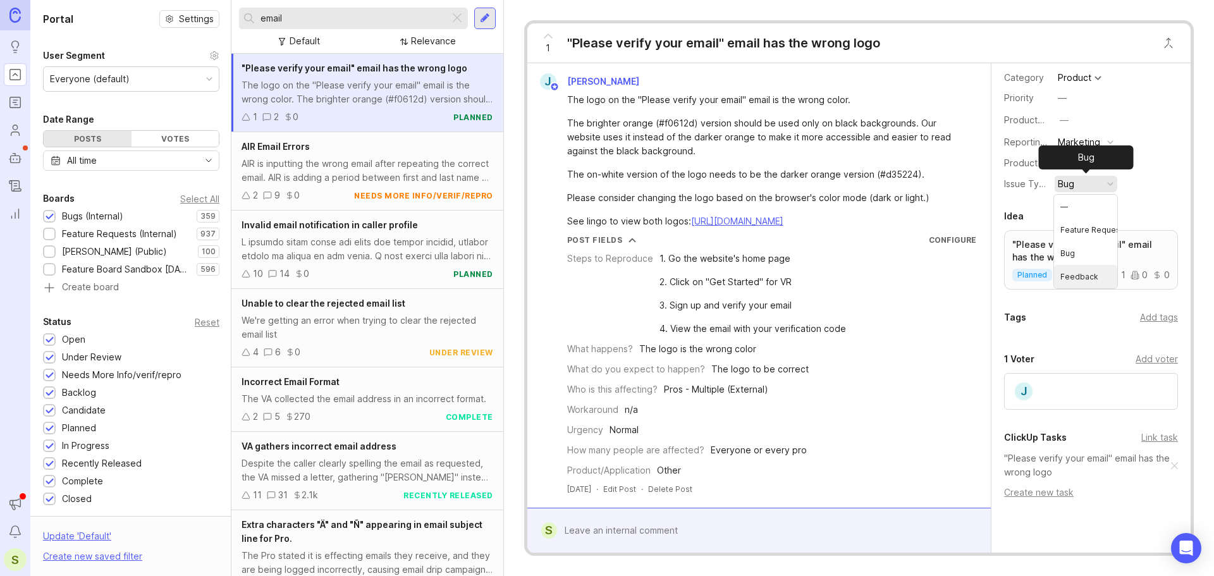 The height and width of the screenshot is (576, 1214). I want to click on div: What do you expect to happen?, so click(636, 369).